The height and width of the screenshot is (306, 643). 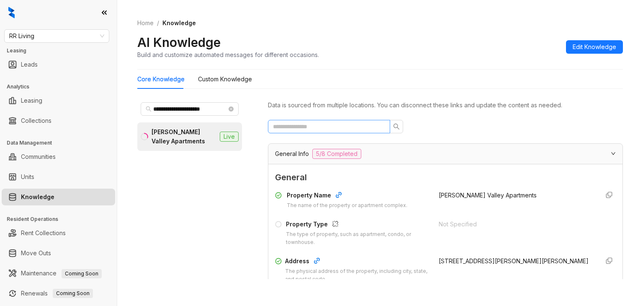 What do you see at coordinates (38, 197) in the screenshot?
I see `a: Knowledge` at bounding box center [38, 197].